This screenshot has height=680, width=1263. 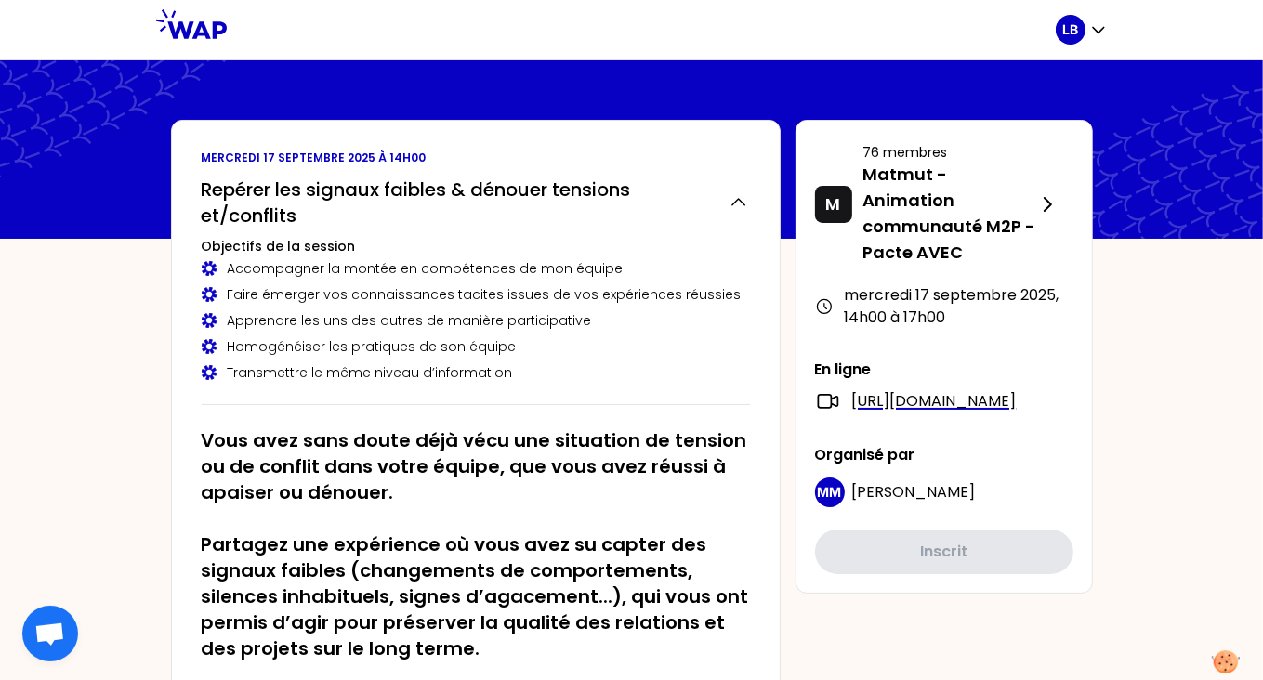 What do you see at coordinates (944, 552) in the screenshot?
I see `button: Inscrit` at bounding box center [944, 552].